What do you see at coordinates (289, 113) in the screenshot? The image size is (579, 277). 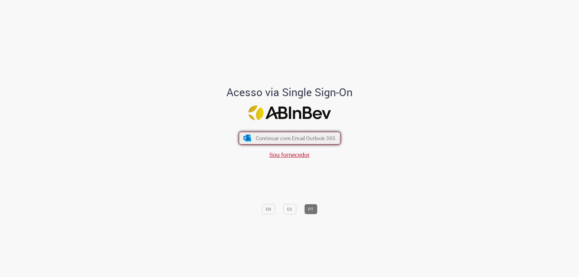 I see `img: Logo ABInBev` at bounding box center [289, 113].